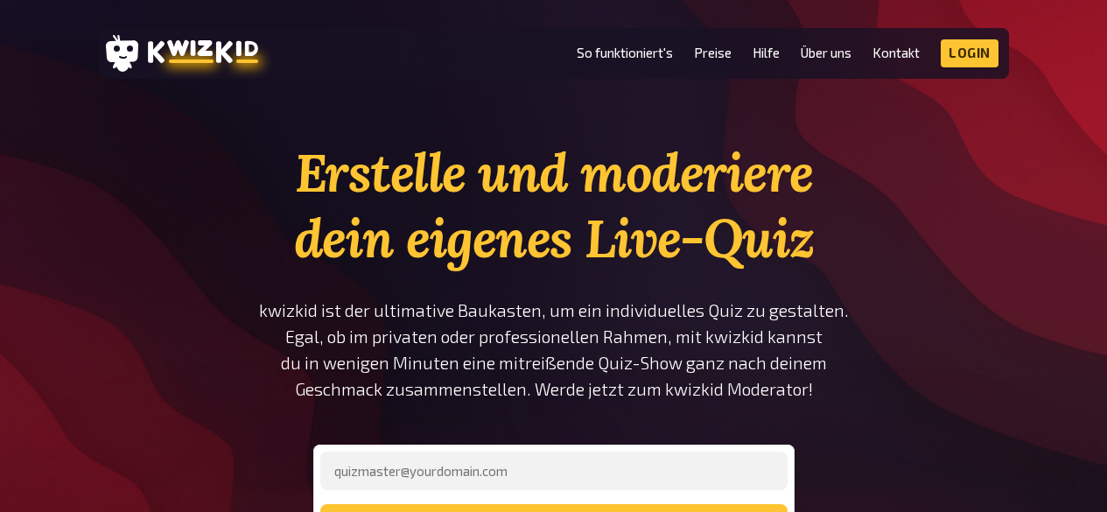 This screenshot has height=512, width=1107. What do you see at coordinates (625, 52) in the screenshot?
I see `a: So funktioniert's` at bounding box center [625, 52].